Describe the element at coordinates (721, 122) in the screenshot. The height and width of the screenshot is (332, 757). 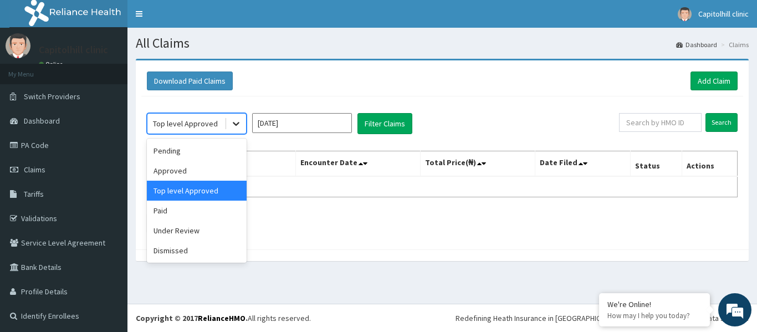
I see `input: Search` at that location.